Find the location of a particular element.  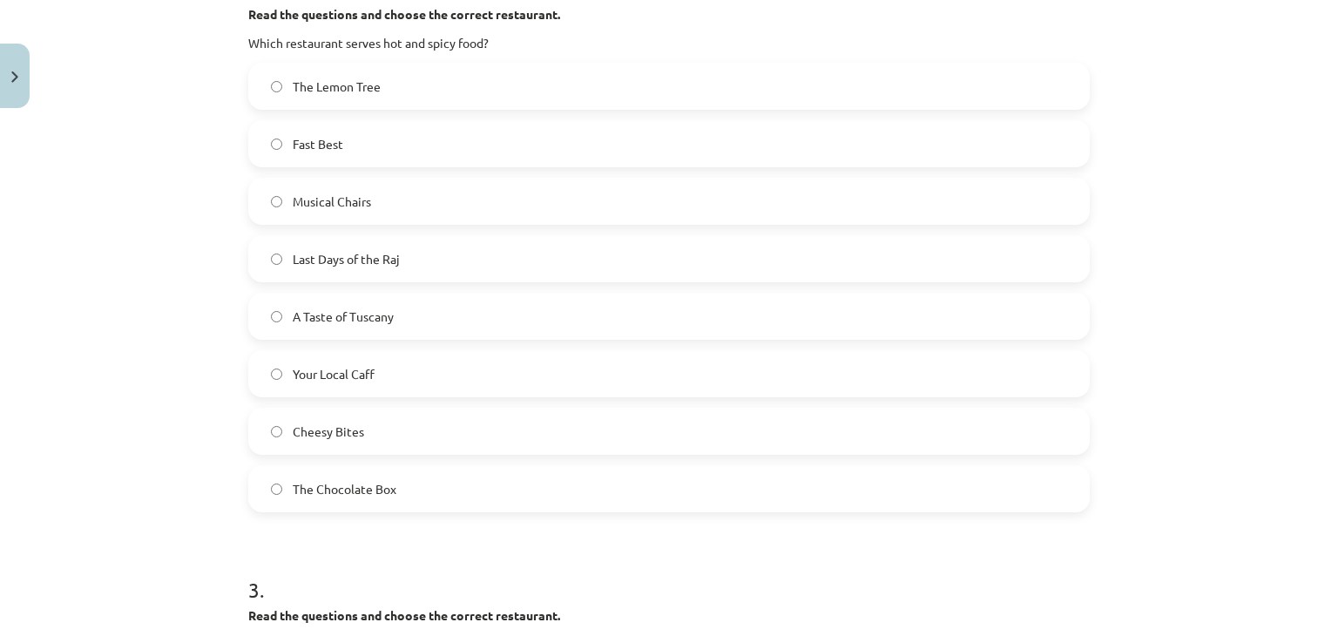

input: Cheesy Bites is located at coordinates (276, 431).